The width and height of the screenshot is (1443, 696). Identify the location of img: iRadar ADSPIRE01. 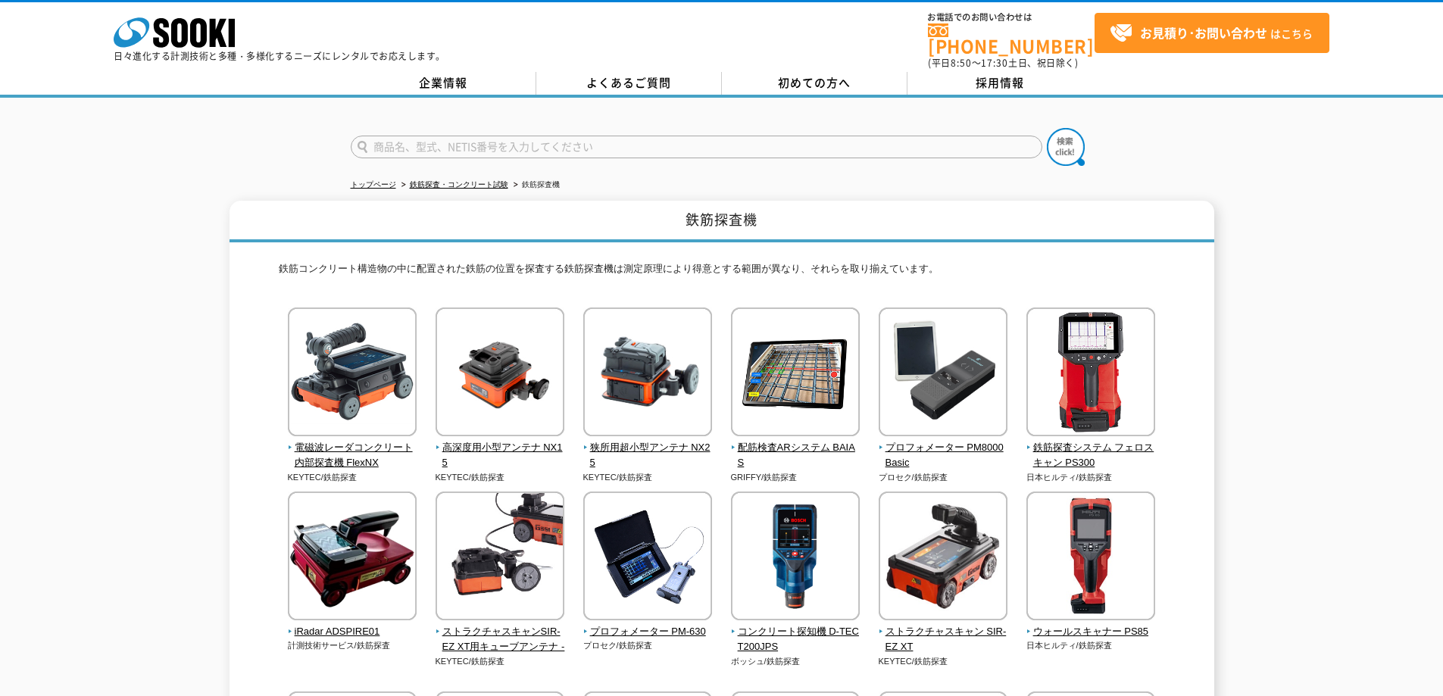
(352, 558).